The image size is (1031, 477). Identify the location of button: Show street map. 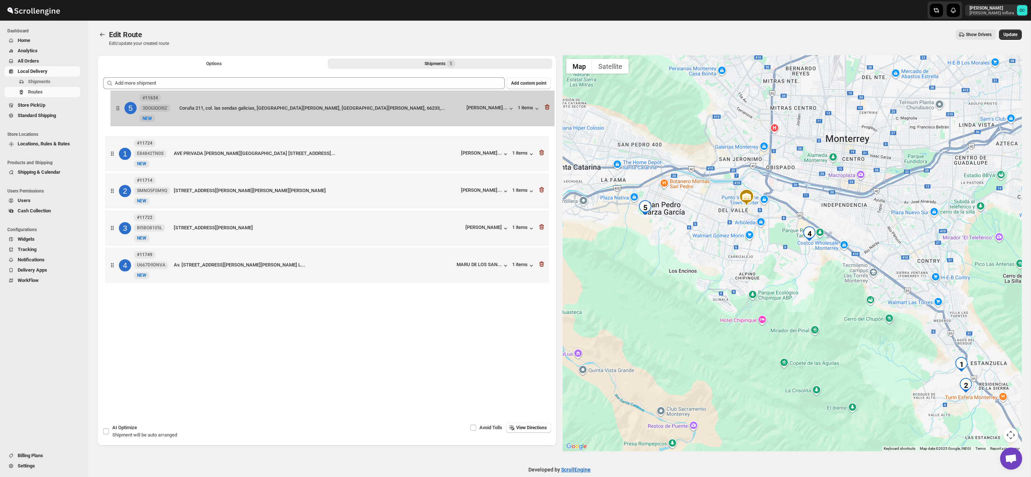
(579, 66).